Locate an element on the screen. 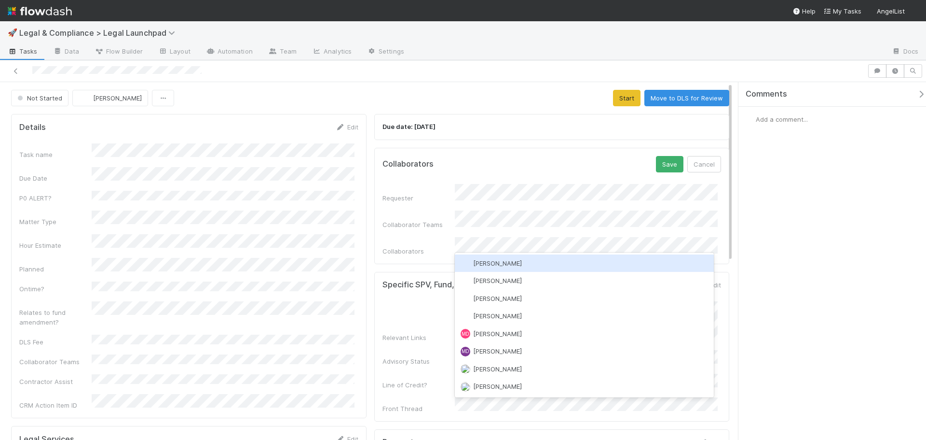 Image resolution: width=926 pixels, height=440 pixels. div: Matter Type is located at coordinates (55, 221).